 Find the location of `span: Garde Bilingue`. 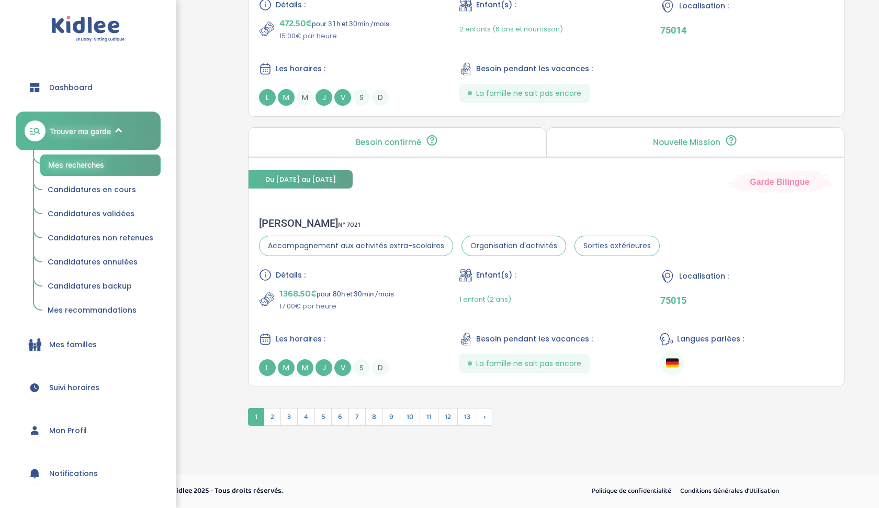

span: Garde Bilingue is located at coordinates (780, 182).